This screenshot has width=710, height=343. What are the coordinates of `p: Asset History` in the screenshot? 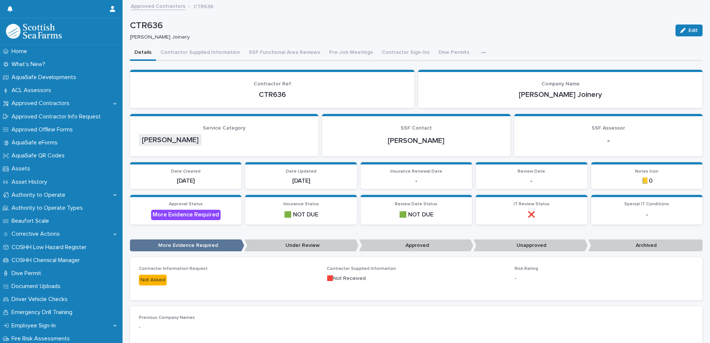 It's located at (31, 182).